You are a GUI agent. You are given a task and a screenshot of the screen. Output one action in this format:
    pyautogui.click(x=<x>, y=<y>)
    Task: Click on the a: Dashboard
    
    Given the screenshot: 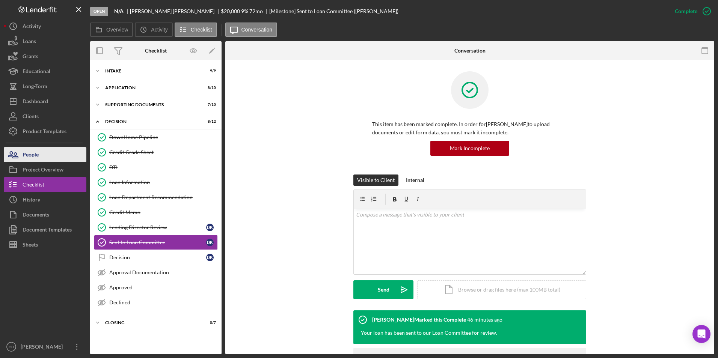 What is the action you would take?
    pyautogui.click(x=45, y=101)
    